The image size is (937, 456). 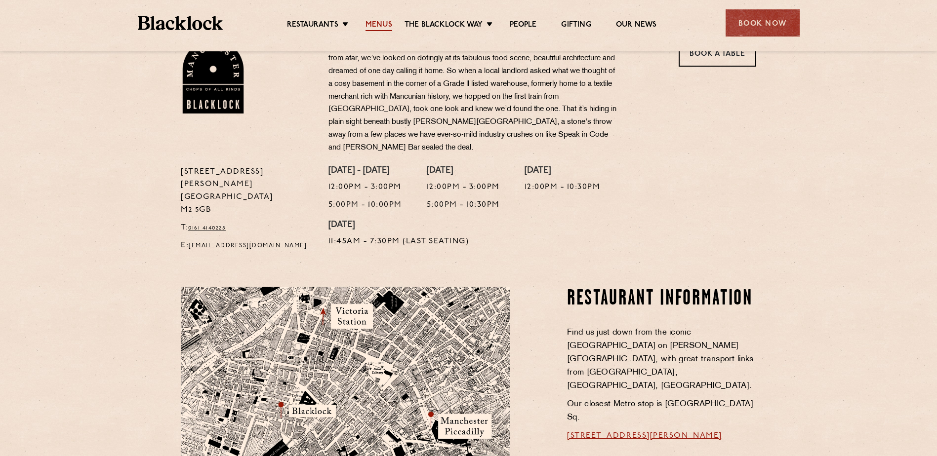 What do you see at coordinates (365, 205) in the screenshot?
I see `p: 5:00pm - 10:00pm` at bounding box center [365, 205].